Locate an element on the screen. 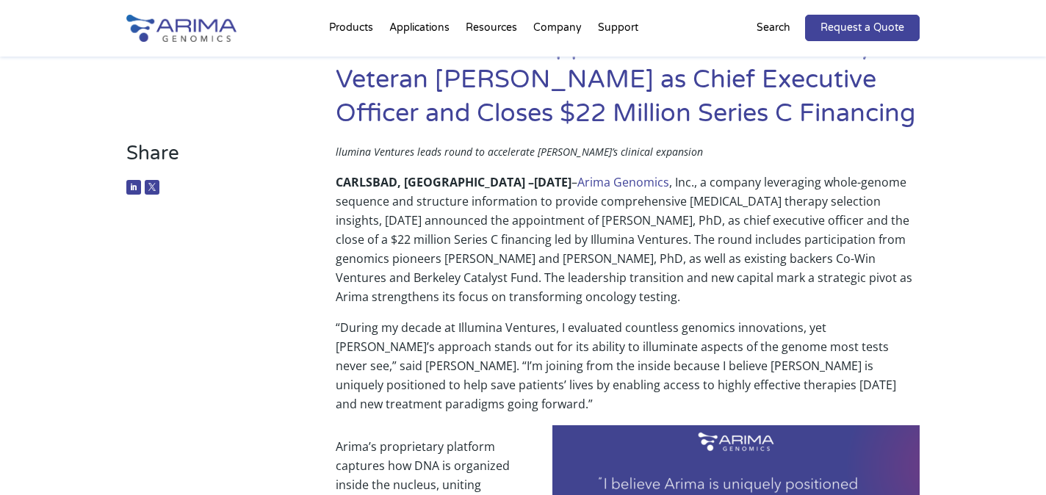 This screenshot has width=1046, height=495. h3: Share is located at coordinates (209, 159).